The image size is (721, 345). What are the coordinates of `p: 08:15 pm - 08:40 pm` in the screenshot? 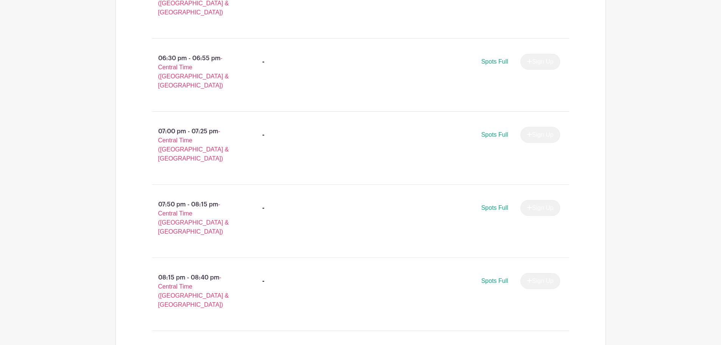 It's located at (195, 291).